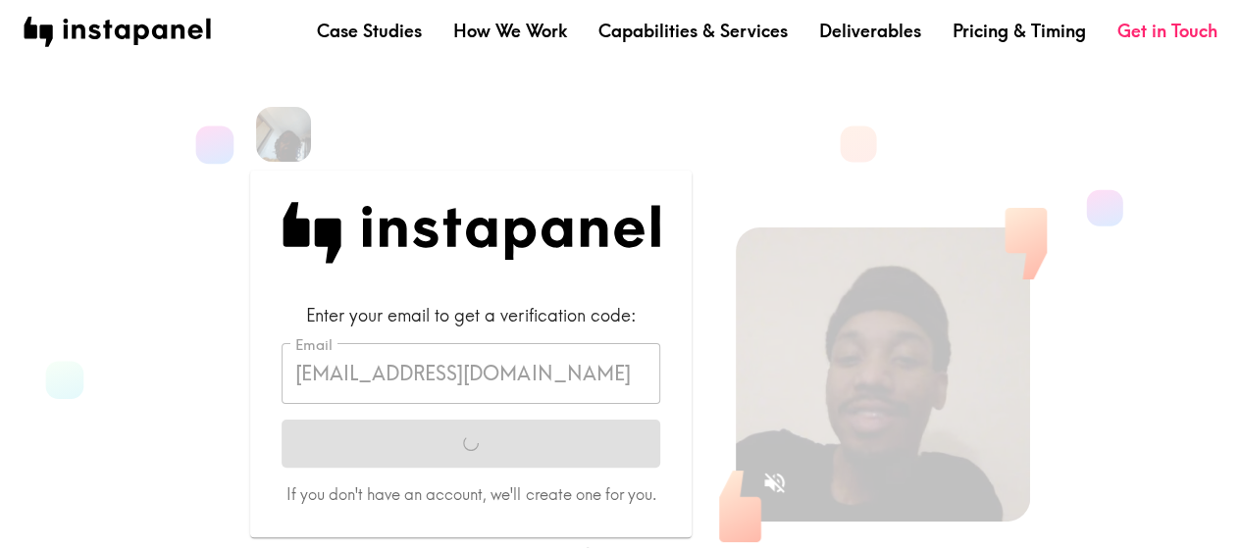  I want to click on a: Pricing & Timing, so click(1019, 30).